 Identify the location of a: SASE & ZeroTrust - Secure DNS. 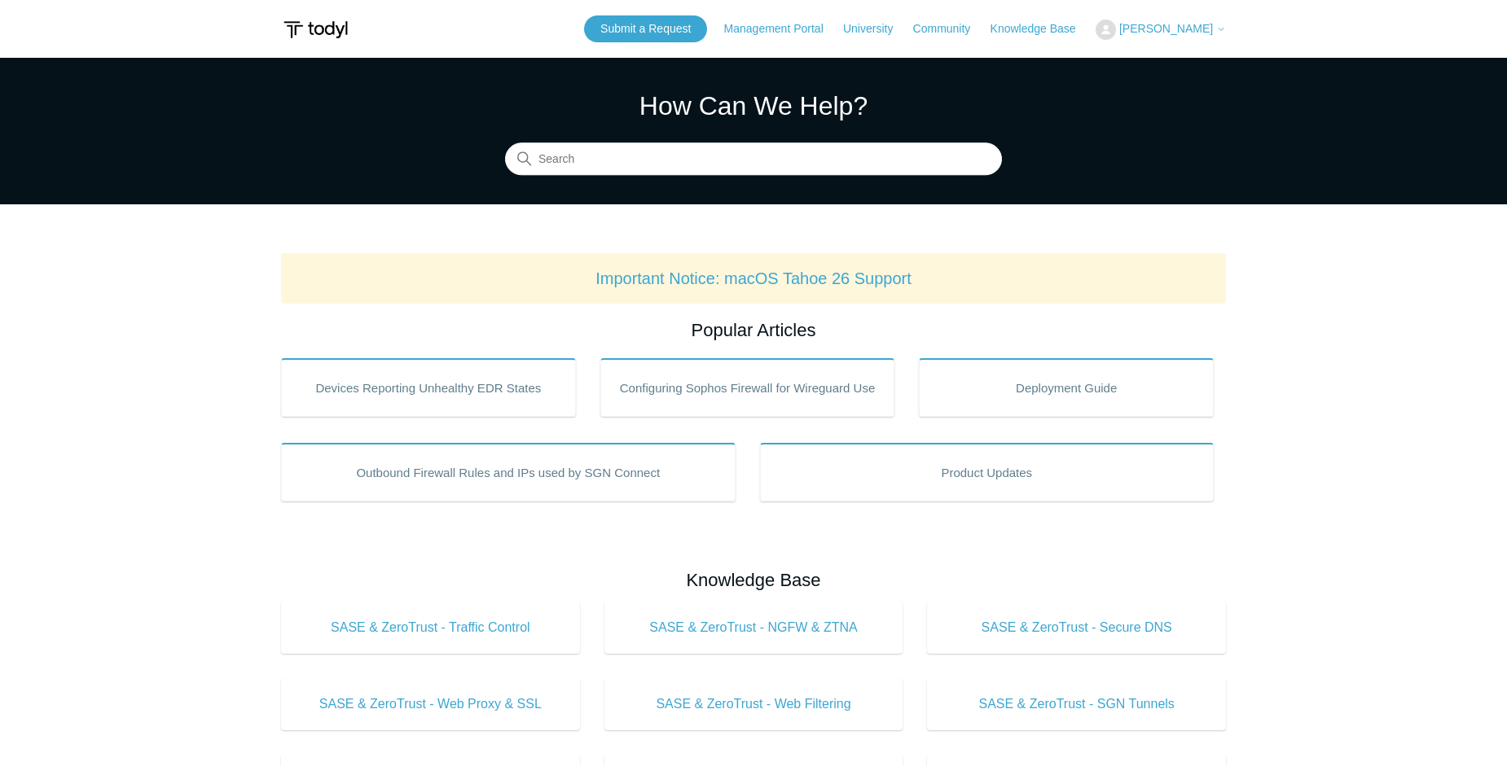
(1076, 628).